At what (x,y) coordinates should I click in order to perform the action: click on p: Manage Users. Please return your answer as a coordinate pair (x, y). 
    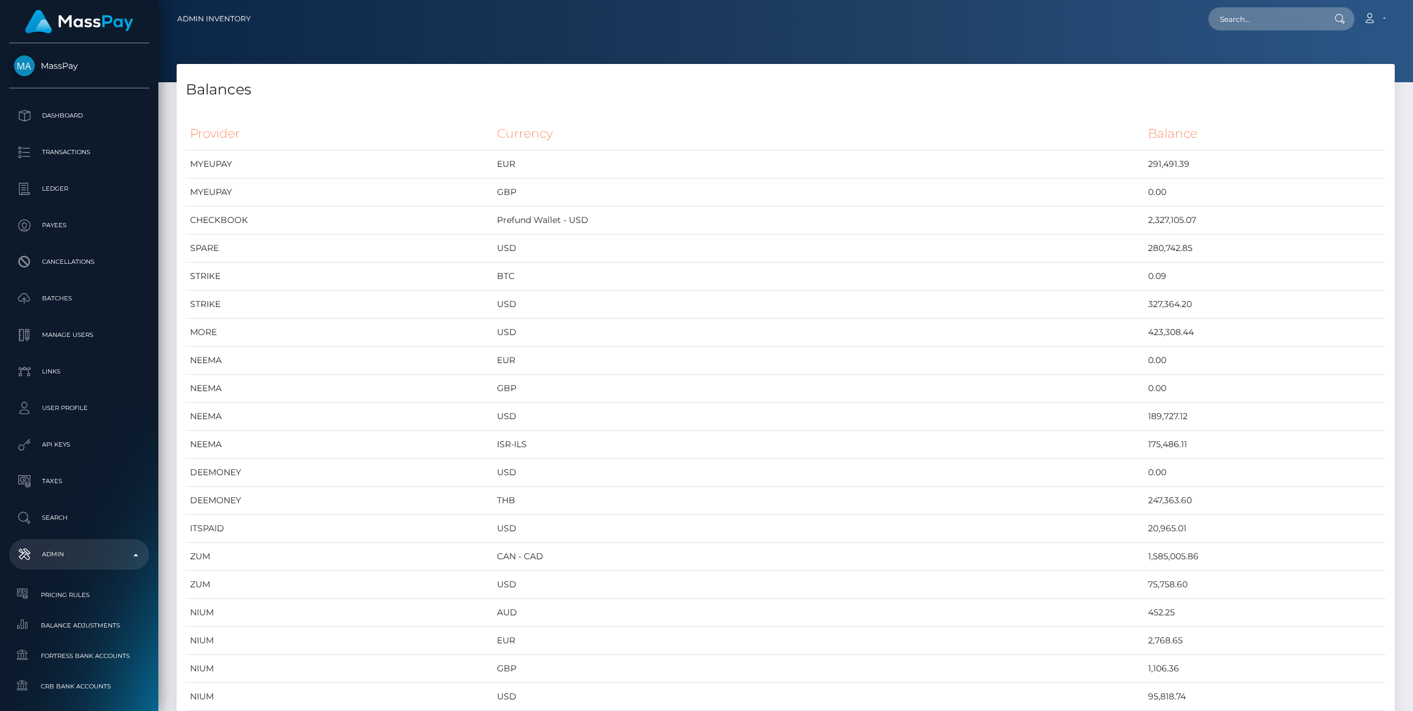
    Looking at the image, I should click on (79, 335).